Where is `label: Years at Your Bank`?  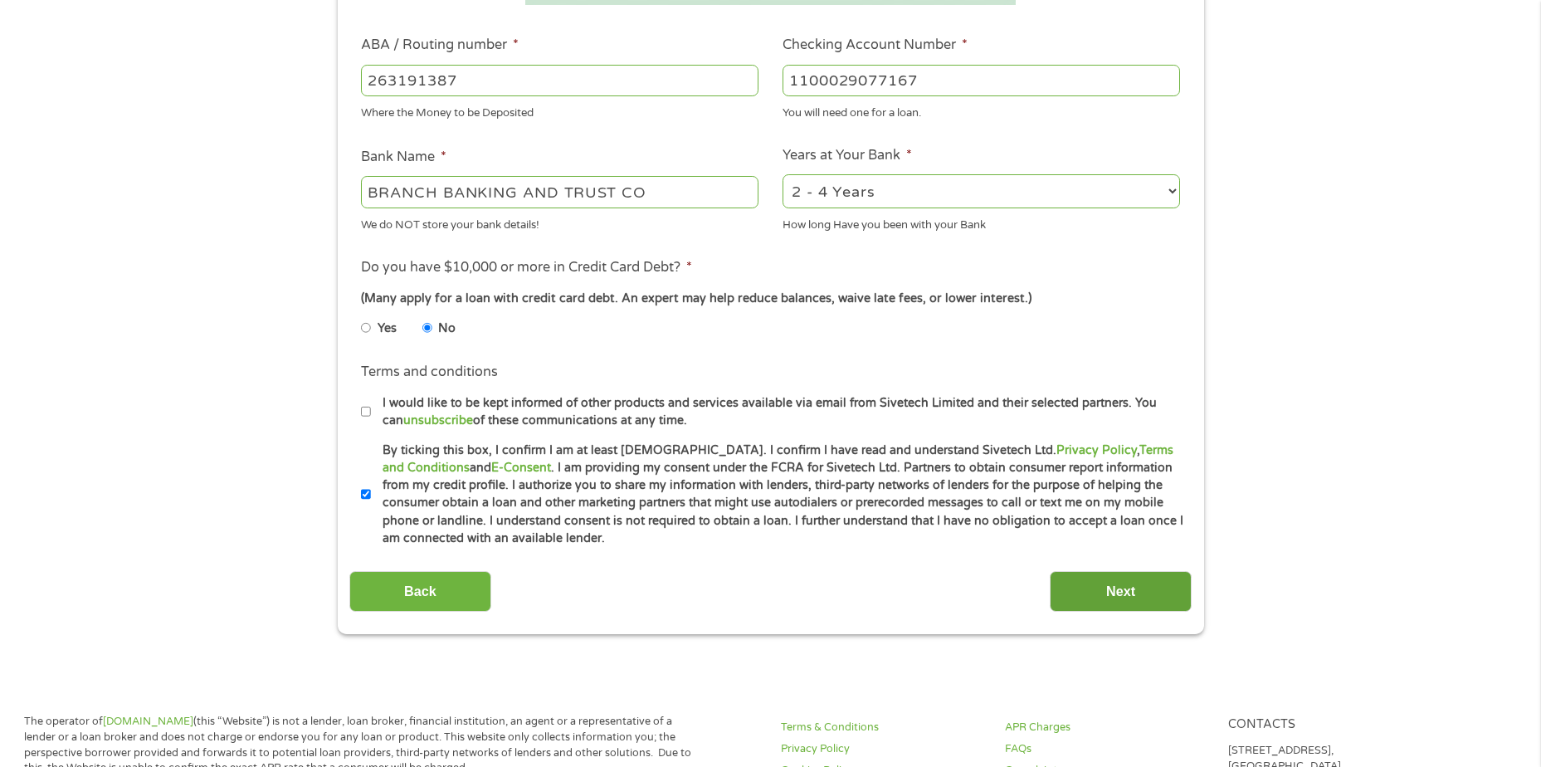 label: Years at Your Bank is located at coordinates (847, 155).